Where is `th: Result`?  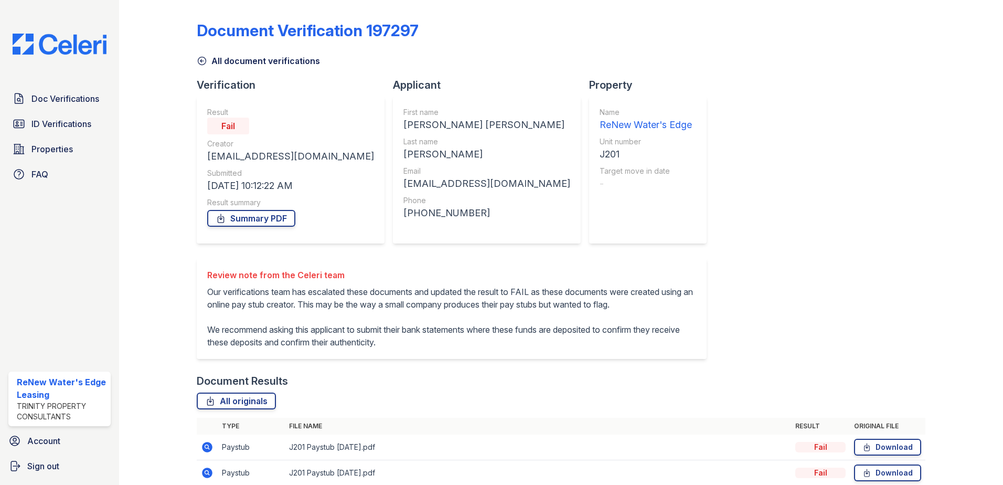
th: Result is located at coordinates (820, 426).